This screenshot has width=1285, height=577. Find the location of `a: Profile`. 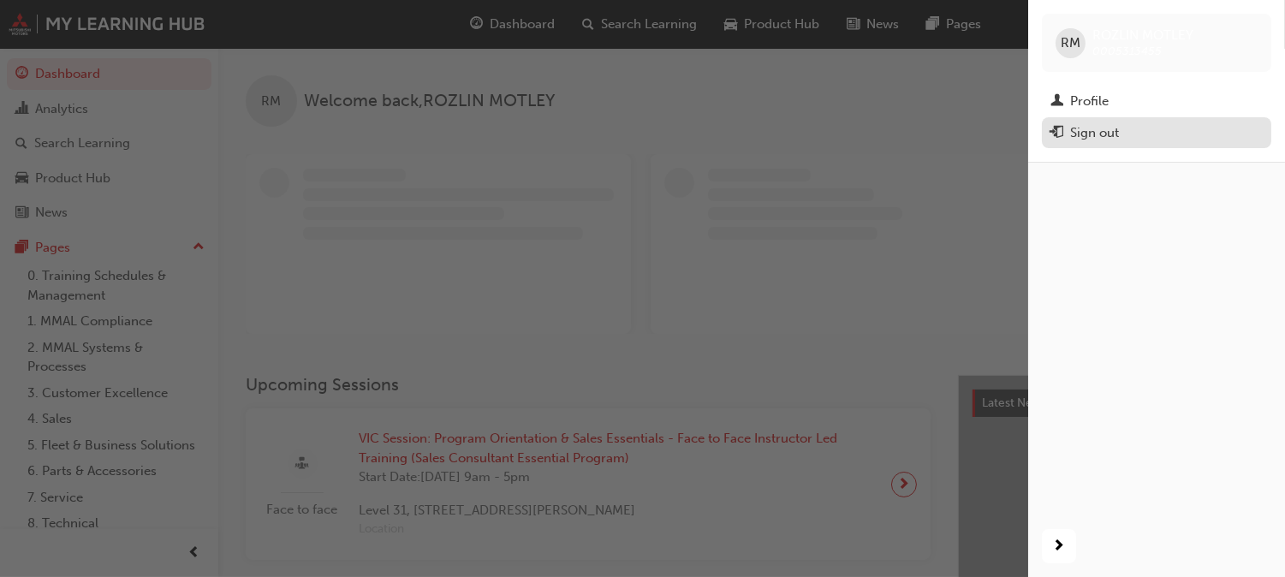

a: Profile is located at coordinates (1157, 101).